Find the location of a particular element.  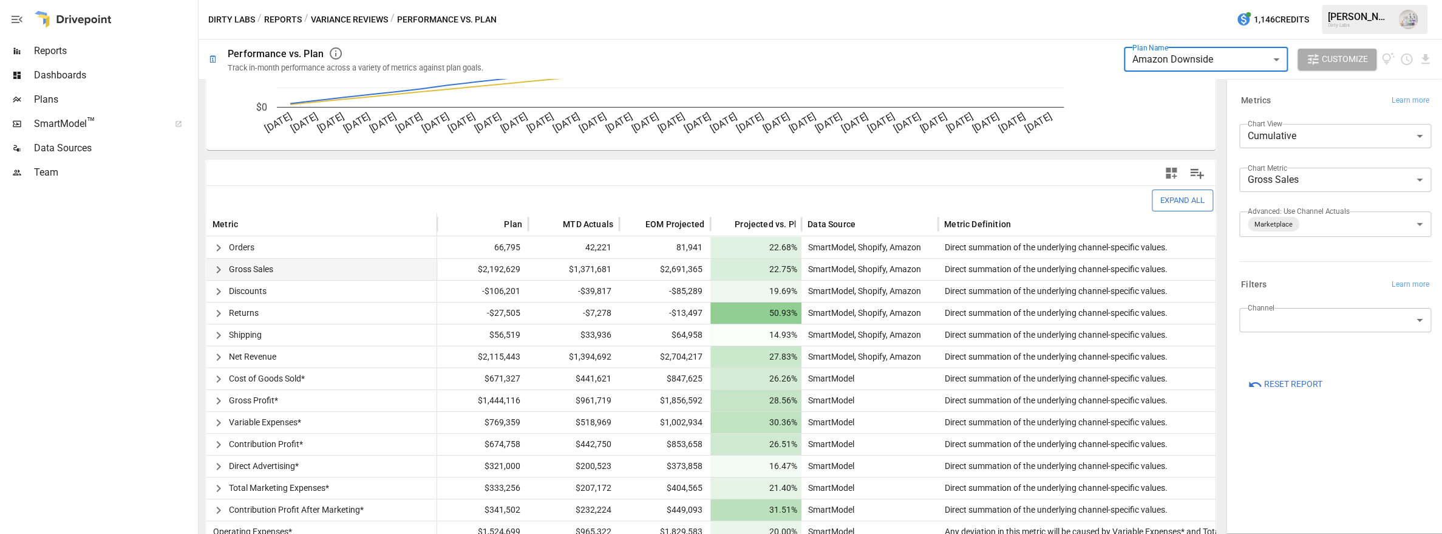

span: $373,858 is located at coordinates (665, 466).